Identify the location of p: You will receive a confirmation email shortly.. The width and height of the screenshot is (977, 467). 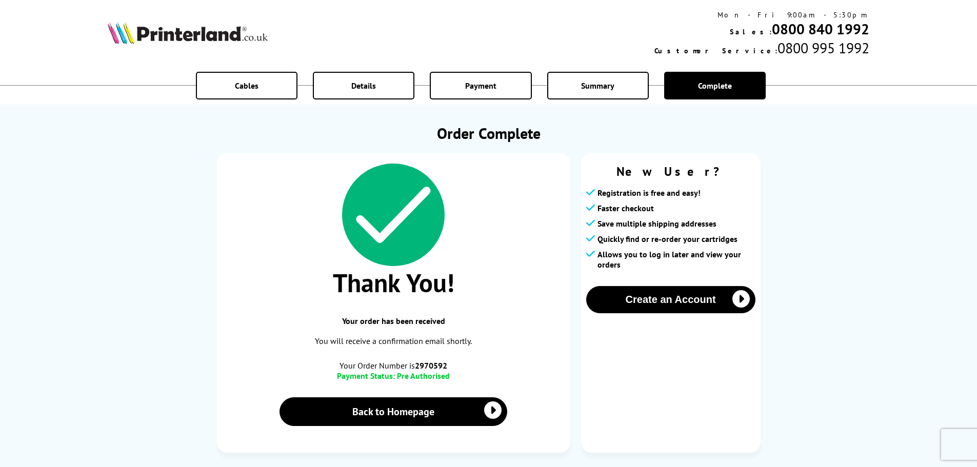
(394, 341).